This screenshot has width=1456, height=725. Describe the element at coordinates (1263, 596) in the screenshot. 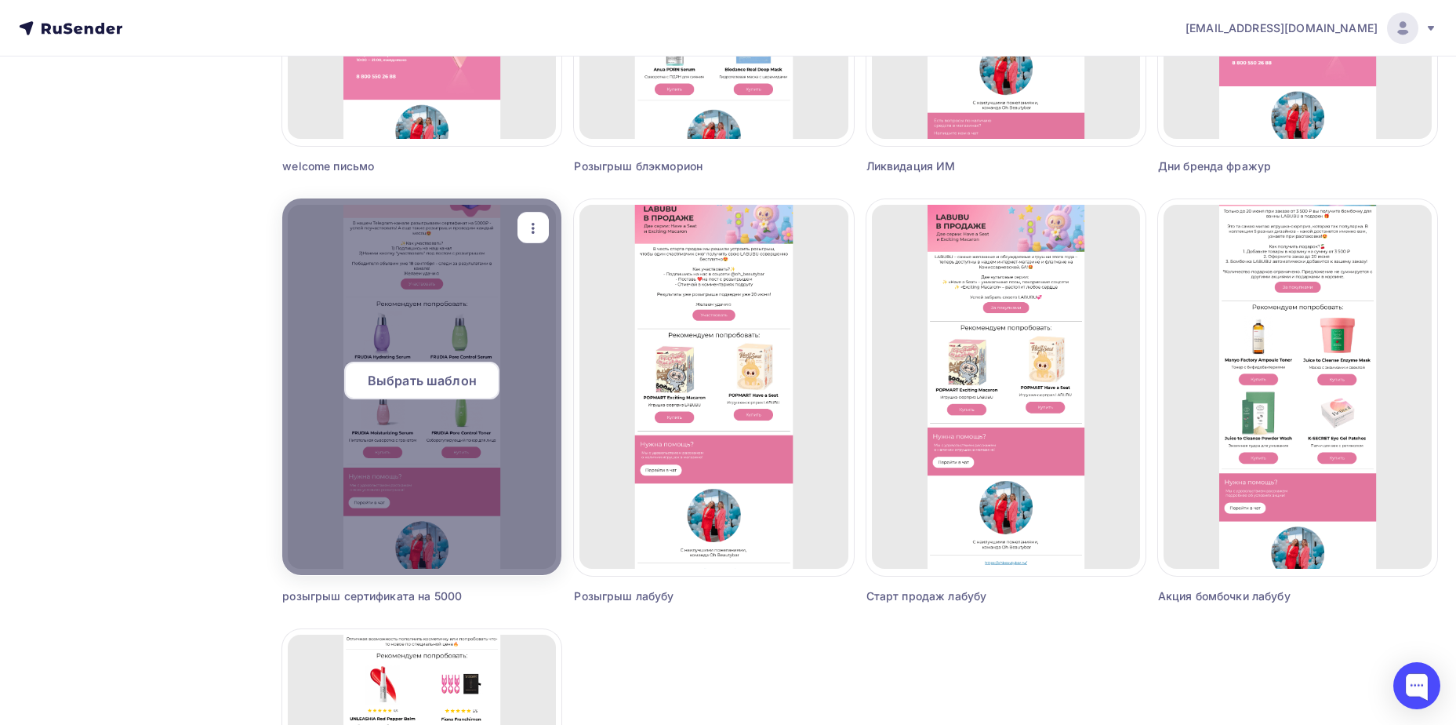

I see `div: Акция бомбочки лабубу` at that location.